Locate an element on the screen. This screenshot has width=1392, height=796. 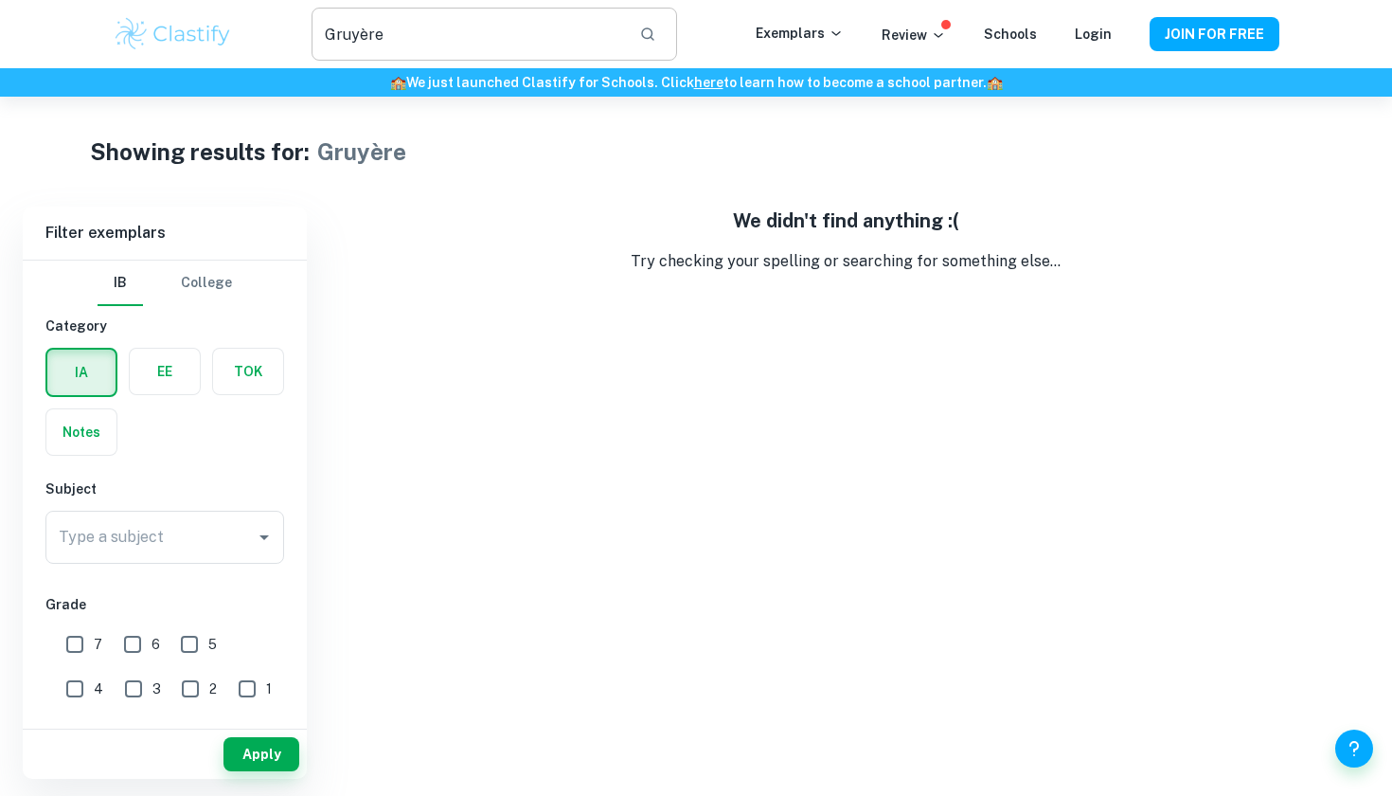
button: Apply is located at coordinates (261, 754).